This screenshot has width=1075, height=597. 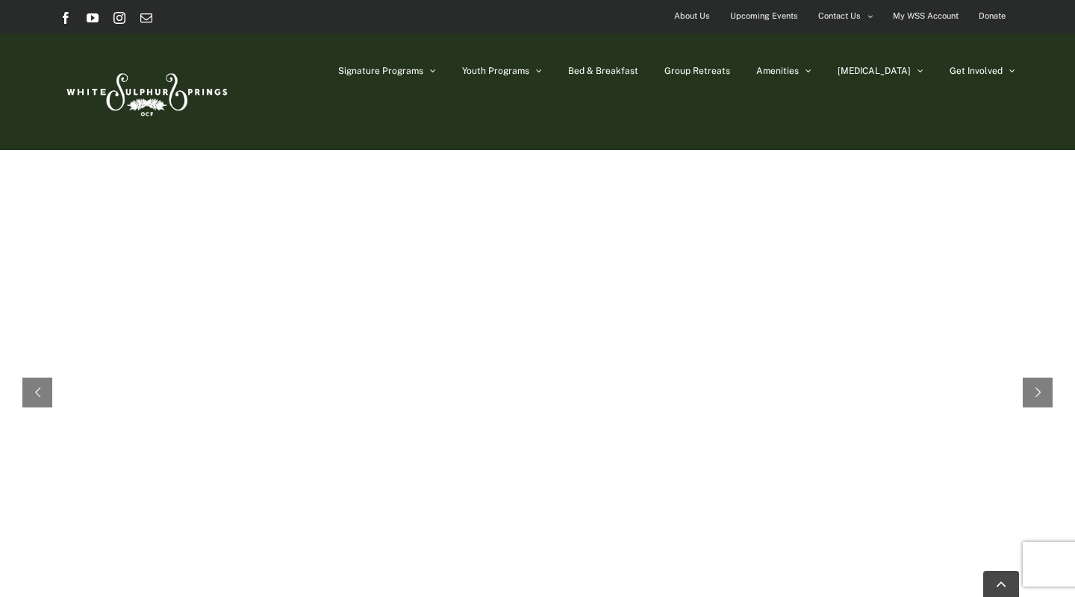 I want to click on span: Youth Programs, so click(x=496, y=71).